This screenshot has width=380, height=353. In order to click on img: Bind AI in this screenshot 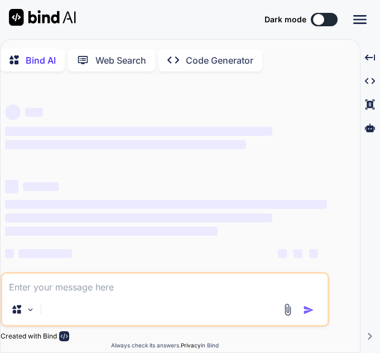, I will do `click(42, 17)`.